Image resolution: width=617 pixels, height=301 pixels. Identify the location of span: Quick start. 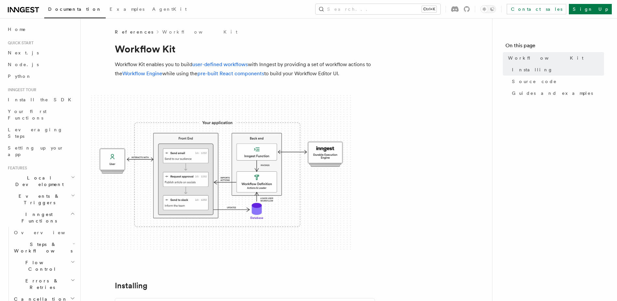
(19, 43).